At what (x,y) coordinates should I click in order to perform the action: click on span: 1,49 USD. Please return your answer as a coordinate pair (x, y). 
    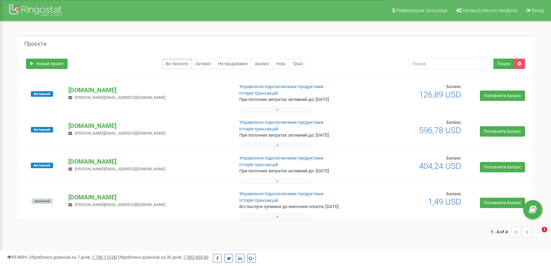
    Looking at the image, I should click on (445, 202).